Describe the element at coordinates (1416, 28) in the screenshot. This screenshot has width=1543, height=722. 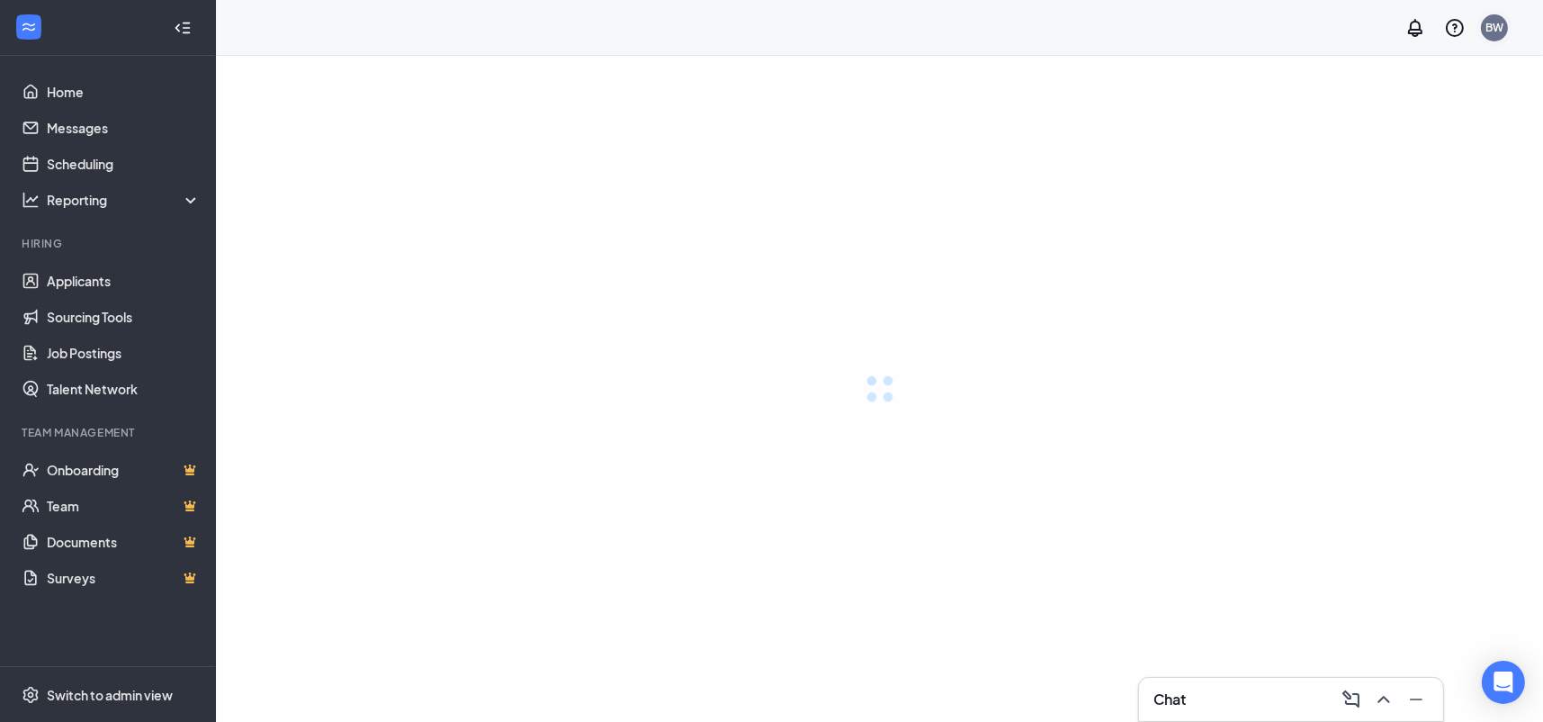
I see `svg: Notifications` at that location.